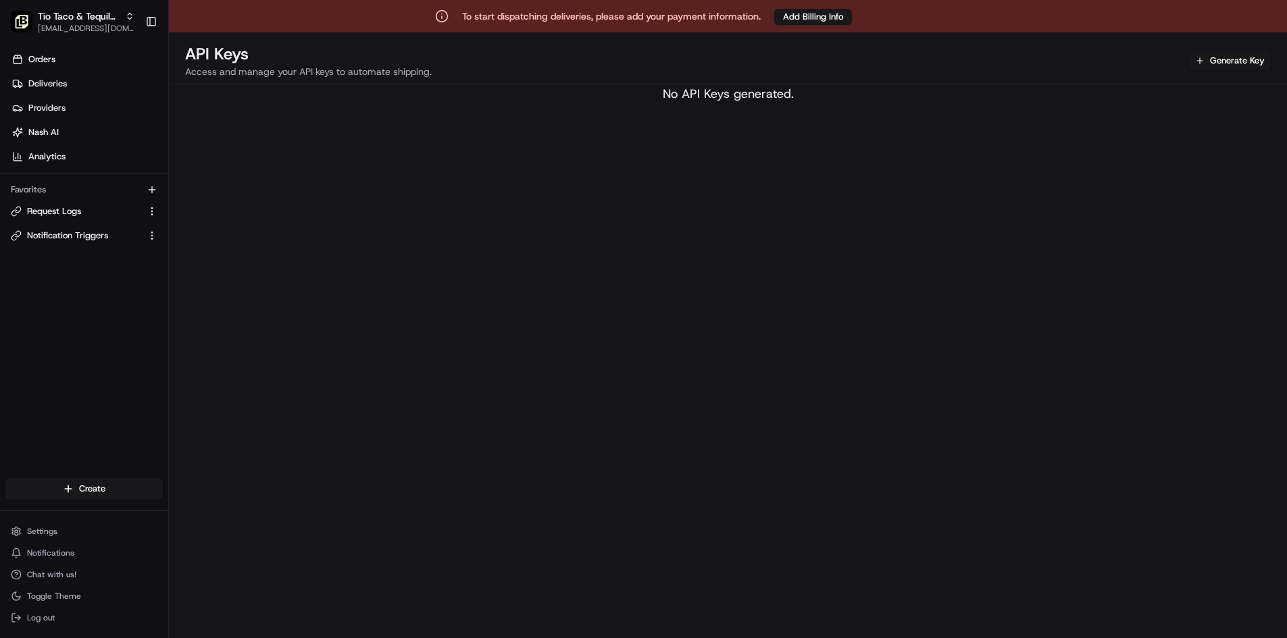  What do you see at coordinates (76, 211) in the screenshot?
I see `a: Request Logs` at bounding box center [76, 211].